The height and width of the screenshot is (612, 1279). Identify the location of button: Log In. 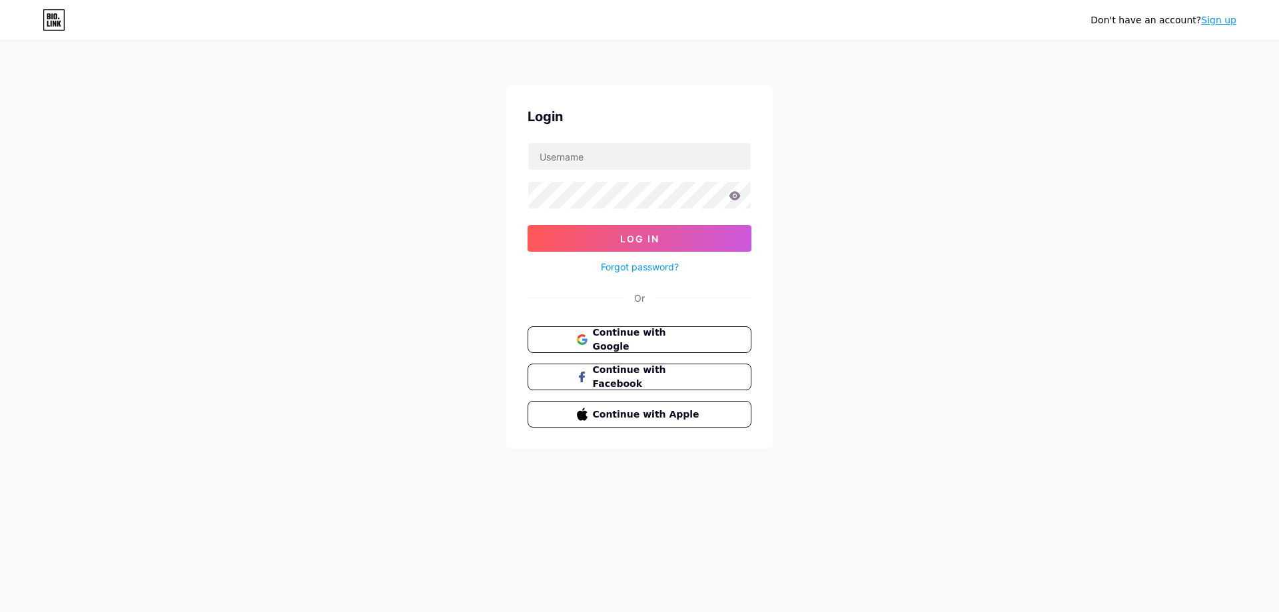
(639, 238).